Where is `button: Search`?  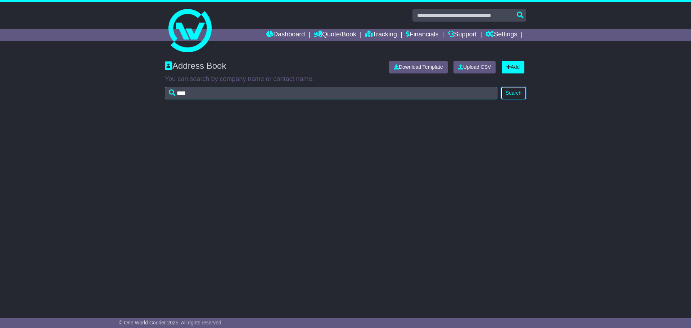 button: Search is located at coordinates (513, 93).